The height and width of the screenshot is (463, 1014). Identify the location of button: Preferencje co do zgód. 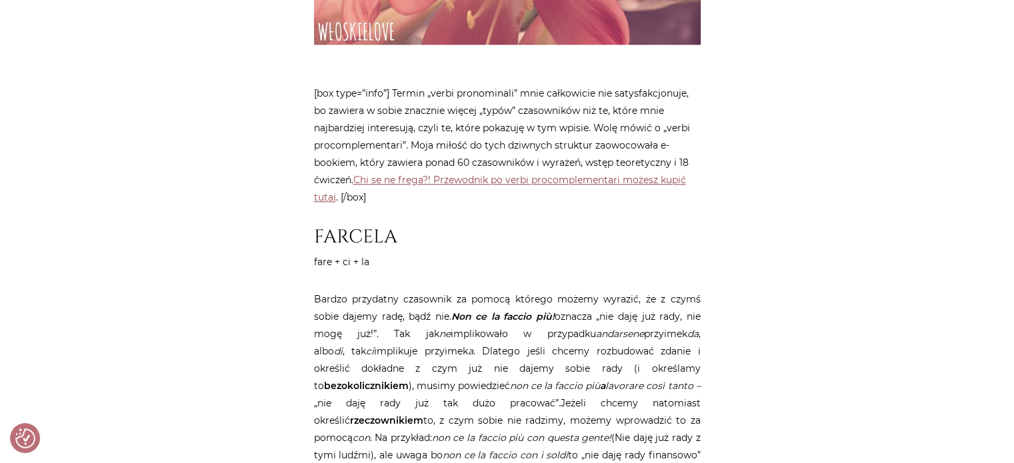
(25, 439).